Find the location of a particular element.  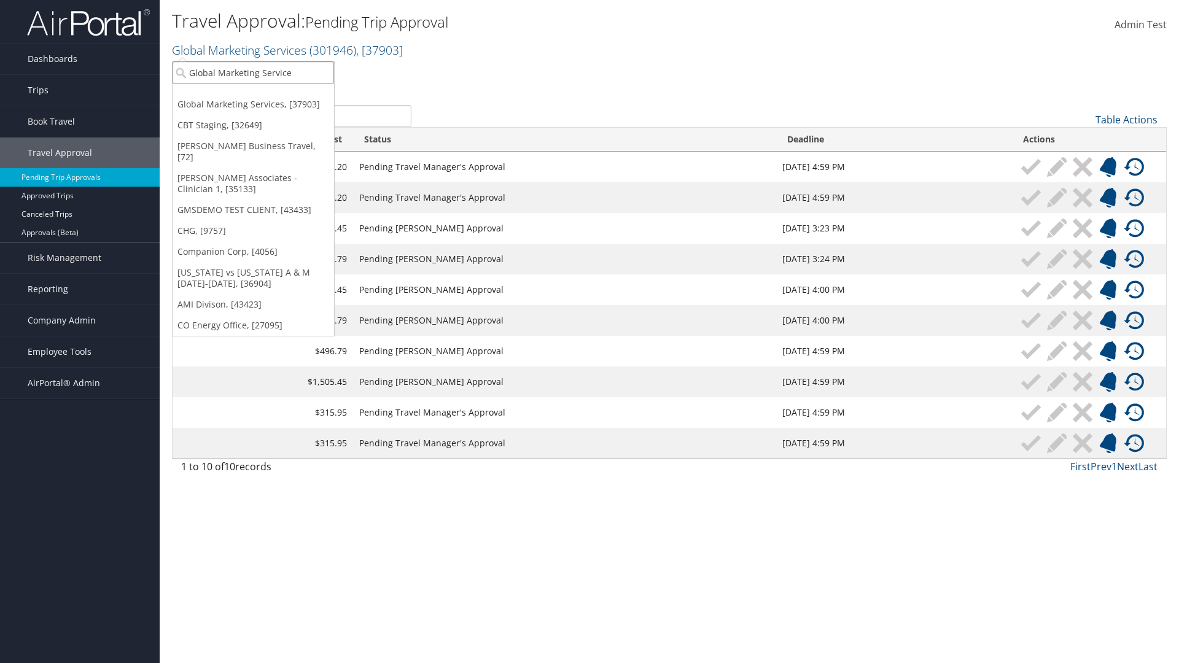

span: Admin Test is located at coordinates (1141, 25).